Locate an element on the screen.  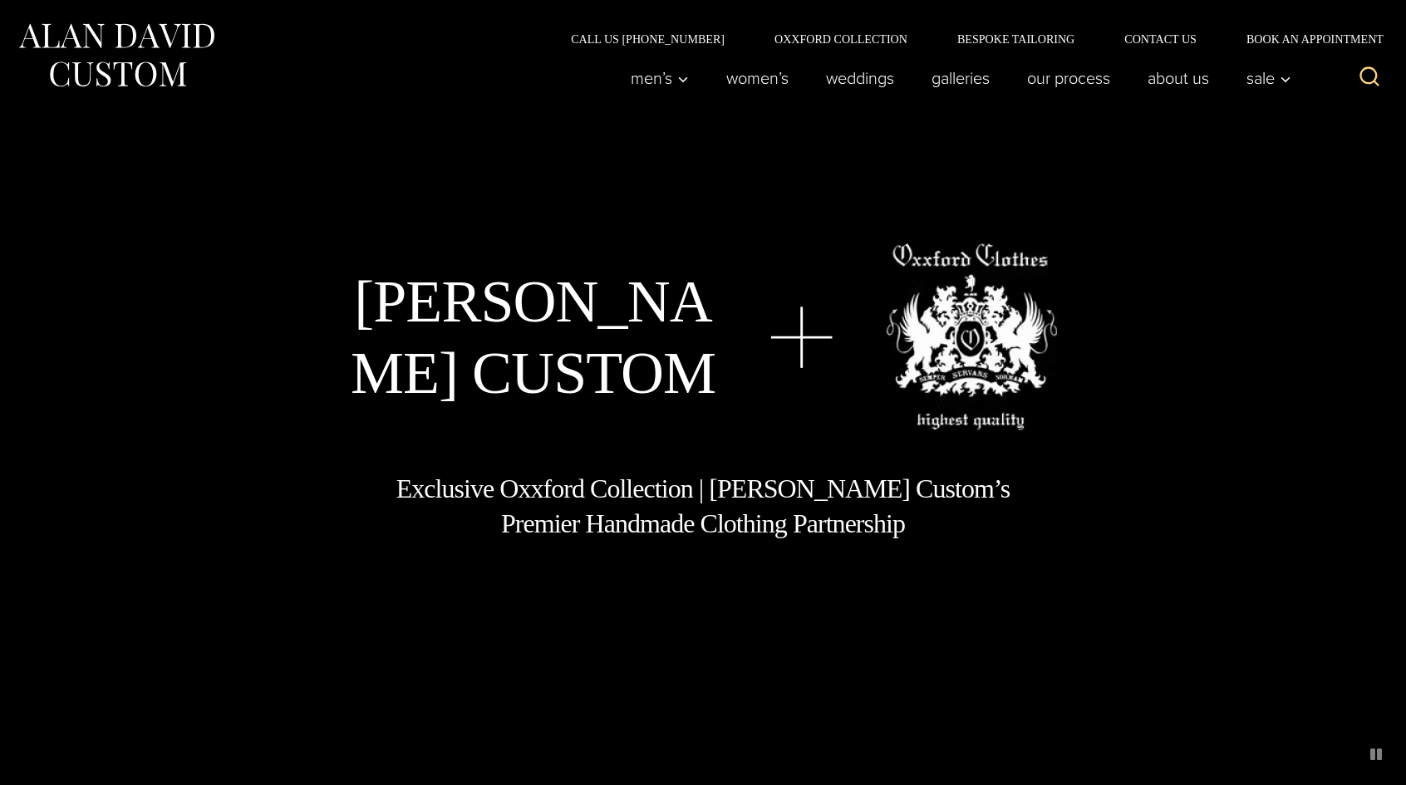
a: About Us is located at coordinates (1178, 78).